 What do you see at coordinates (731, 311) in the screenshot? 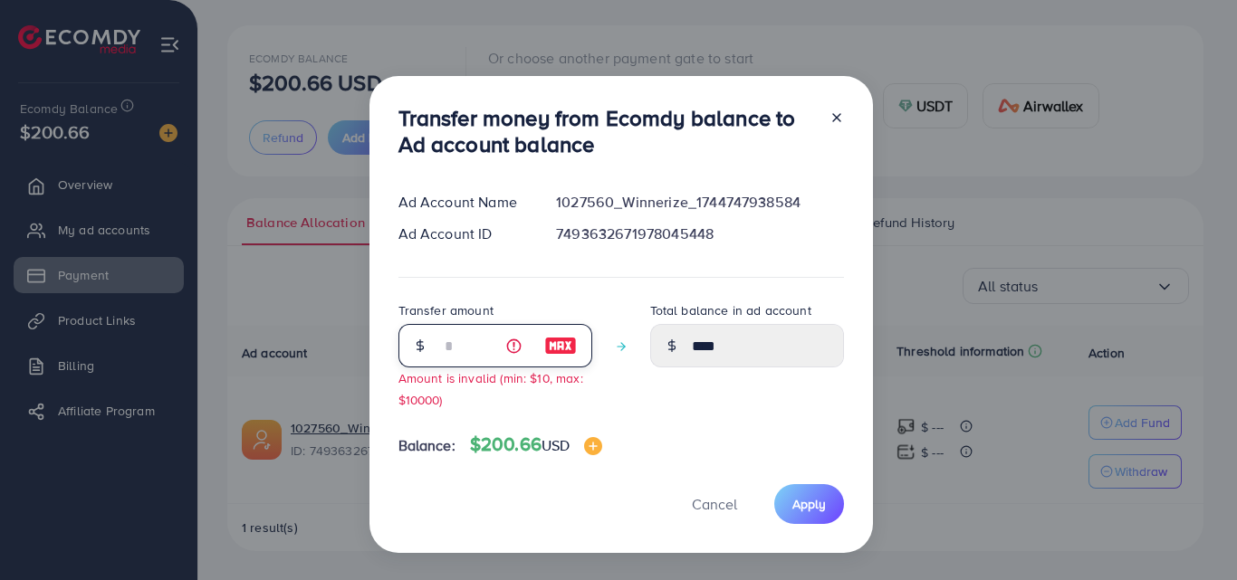
I see `label: Total balance in ad account` at bounding box center [731, 311].